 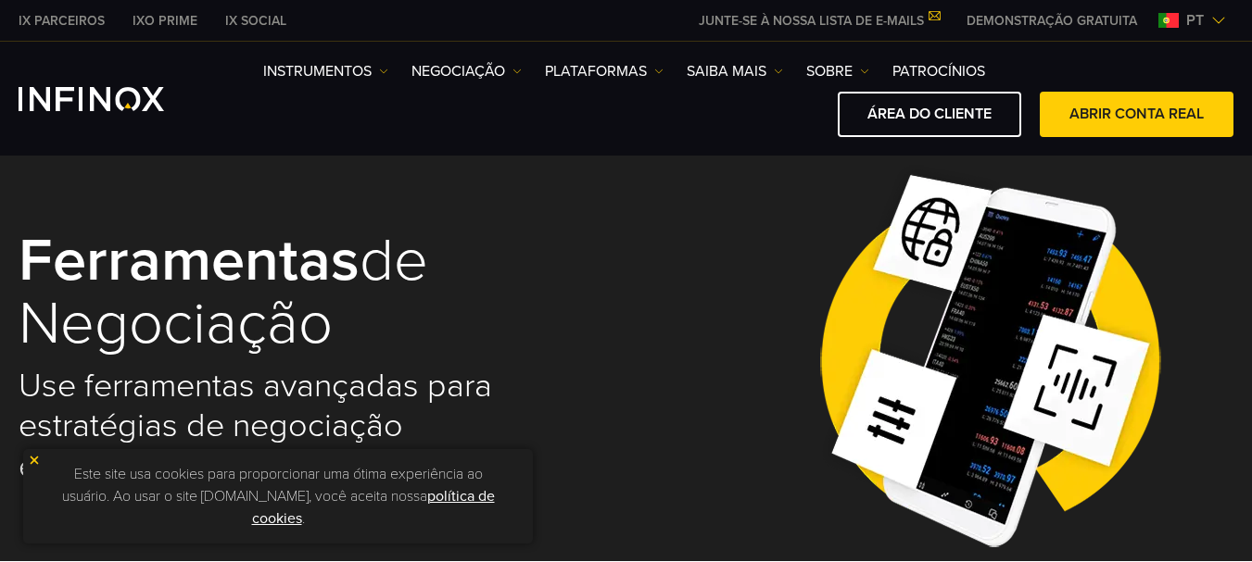 What do you see at coordinates (929, 114) in the screenshot?
I see `a: ÁREA DO CLIENTE` at bounding box center [929, 114].